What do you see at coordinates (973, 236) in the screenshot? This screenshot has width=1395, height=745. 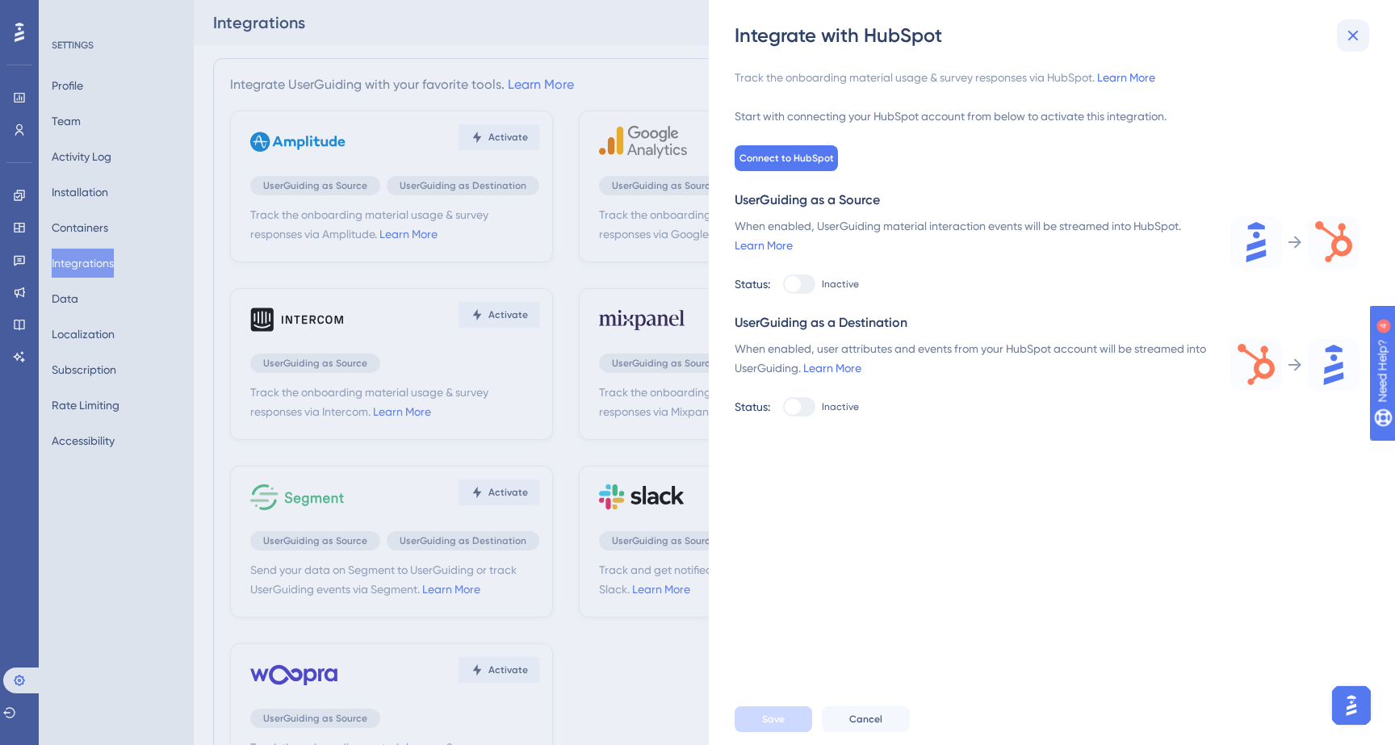 I see `div: When enabled, UserGuiding material interaction events will be streamed into HubSpot.` at bounding box center [973, 236].